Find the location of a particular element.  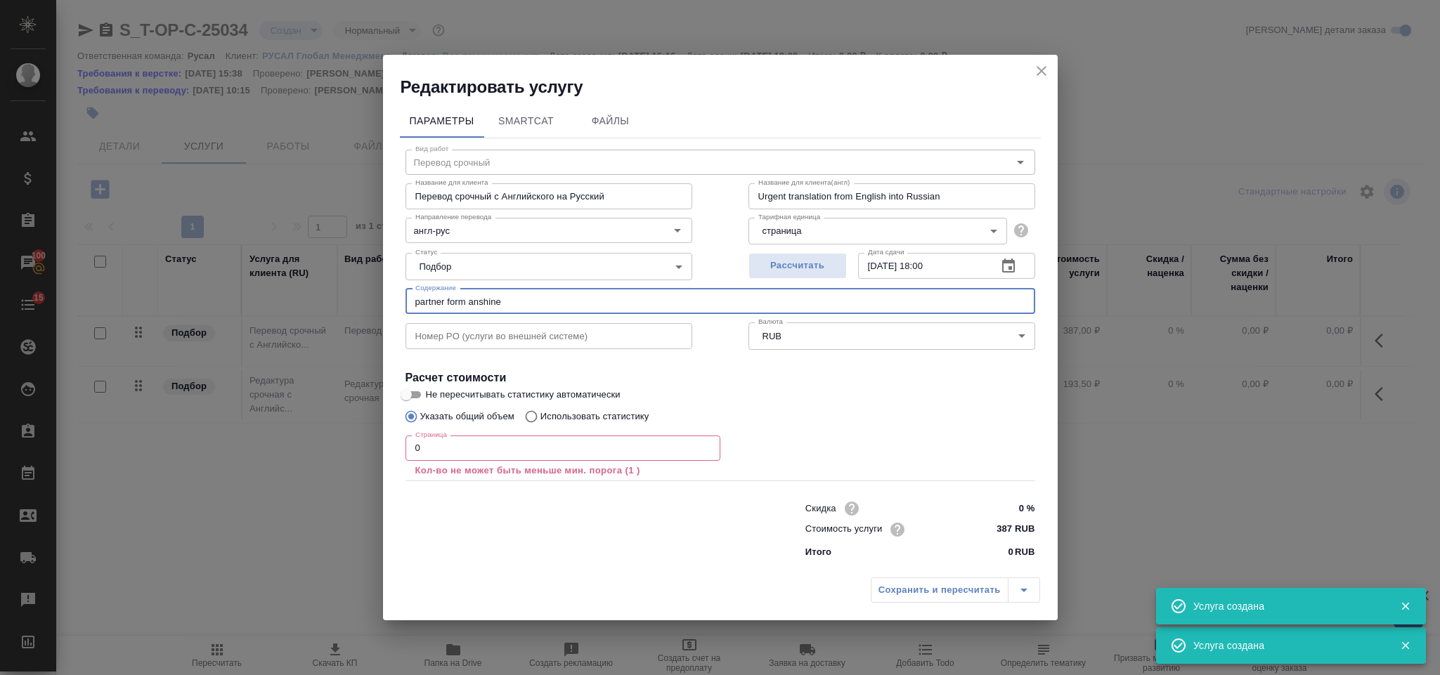

span: Файлы is located at coordinates (611, 121).